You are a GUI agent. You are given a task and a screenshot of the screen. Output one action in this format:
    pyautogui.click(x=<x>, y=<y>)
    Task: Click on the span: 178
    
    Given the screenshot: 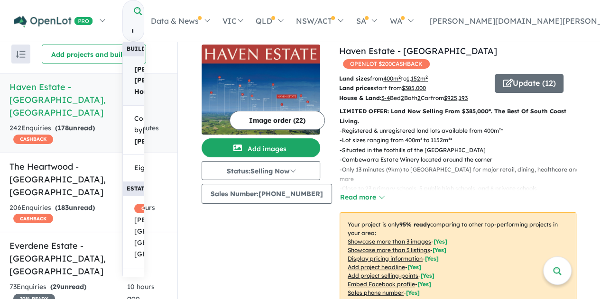 What is the action you would take?
    pyautogui.click(x=63, y=128)
    